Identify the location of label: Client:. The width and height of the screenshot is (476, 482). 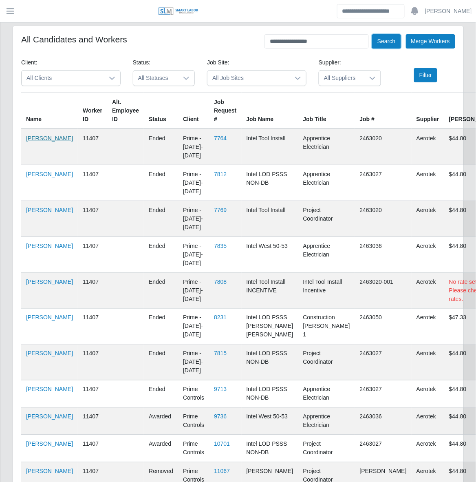
(29, 62).